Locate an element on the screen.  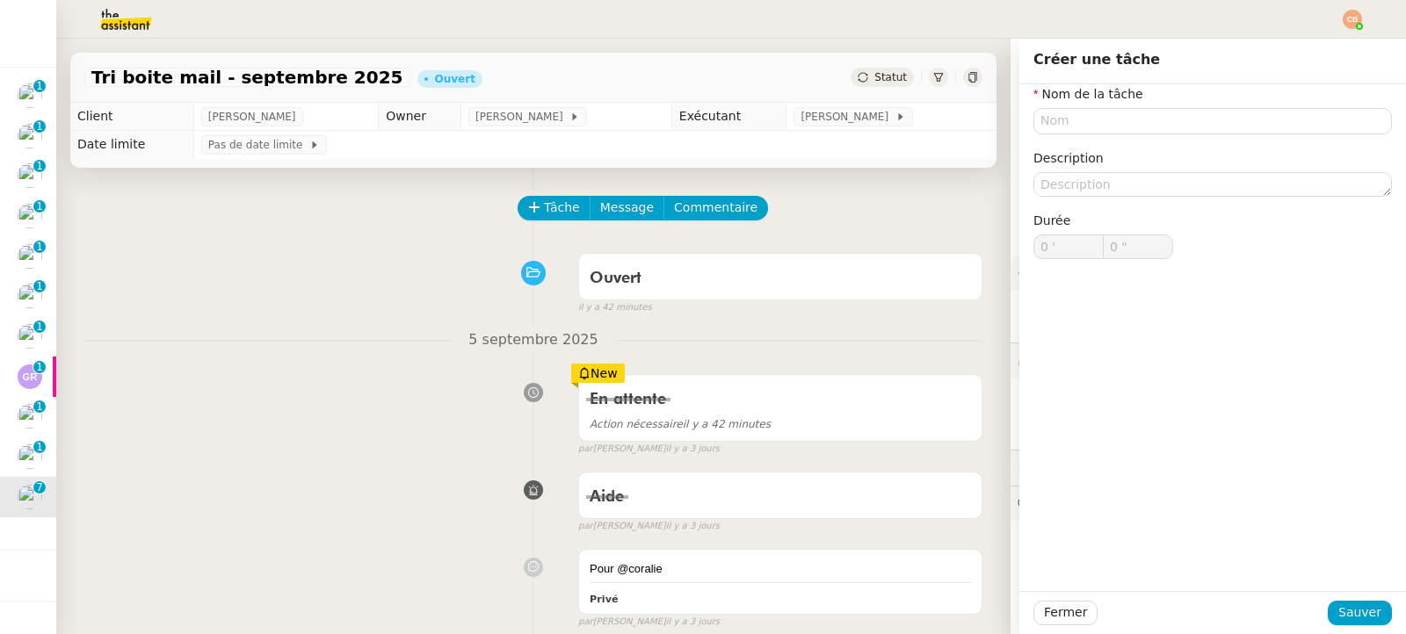
td: Exécutant is located at coordinates (728, 117).